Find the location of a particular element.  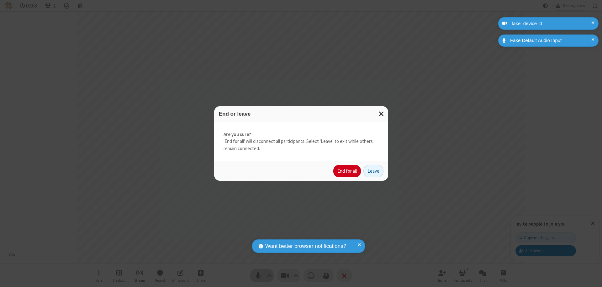

strong: Are you sure? is located at coordinates (301, 135).